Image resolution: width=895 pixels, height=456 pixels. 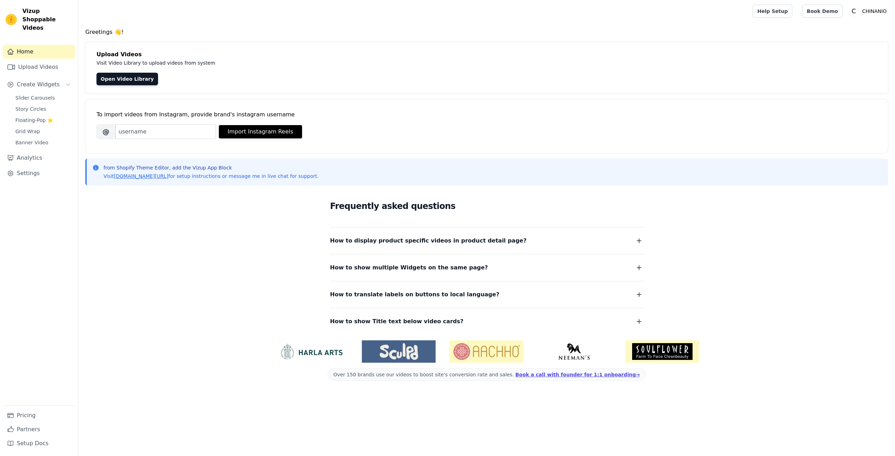 What do you see at coordinates (34, 120) in the screenshot?
I see `span: Floating-Pop ⭐` at bounding box center [34, 120].